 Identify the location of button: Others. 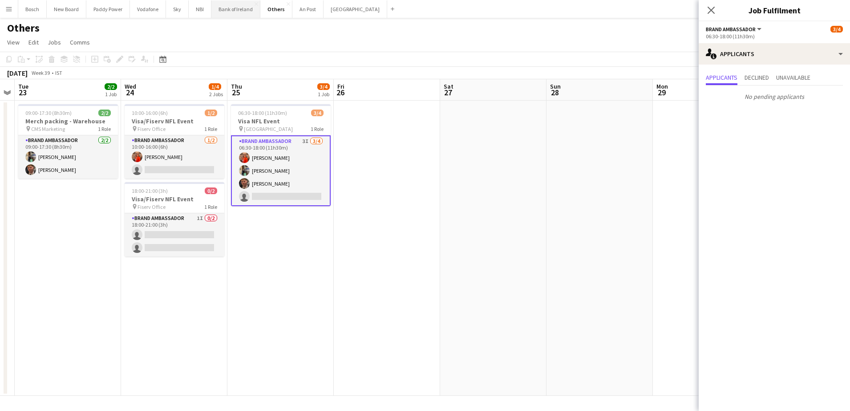
(276, 9).